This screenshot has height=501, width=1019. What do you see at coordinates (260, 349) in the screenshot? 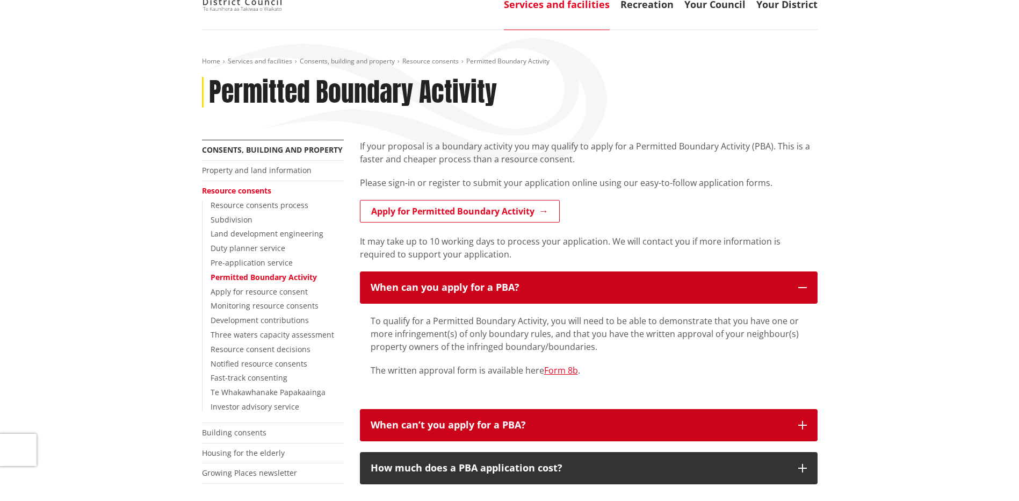
I see `a: Resource consent decisions` at bounding box center [260, 349].